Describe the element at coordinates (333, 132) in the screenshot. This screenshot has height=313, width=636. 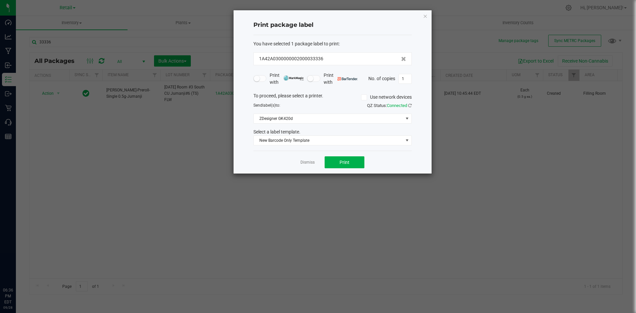
I see `div: Select a label template.` at that location.